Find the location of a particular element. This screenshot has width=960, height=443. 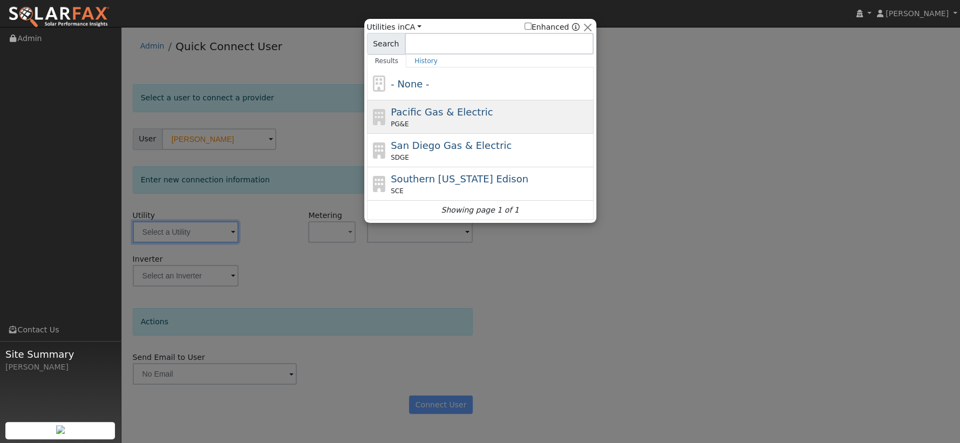

span: Show enhanced providers is located at coordinates (552, 27).